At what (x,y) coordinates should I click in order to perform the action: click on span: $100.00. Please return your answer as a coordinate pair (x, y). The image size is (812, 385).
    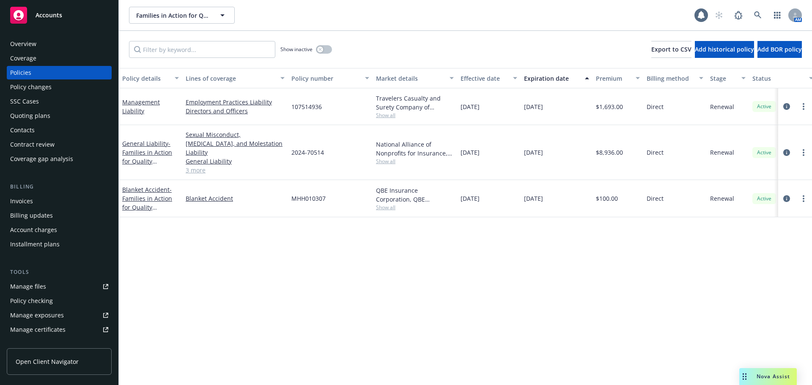
    Looking at the image, I should click on (607, 198).